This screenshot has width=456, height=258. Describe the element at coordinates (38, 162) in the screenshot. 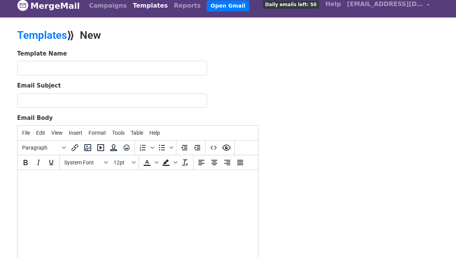

I see `button: Italic` at that location.